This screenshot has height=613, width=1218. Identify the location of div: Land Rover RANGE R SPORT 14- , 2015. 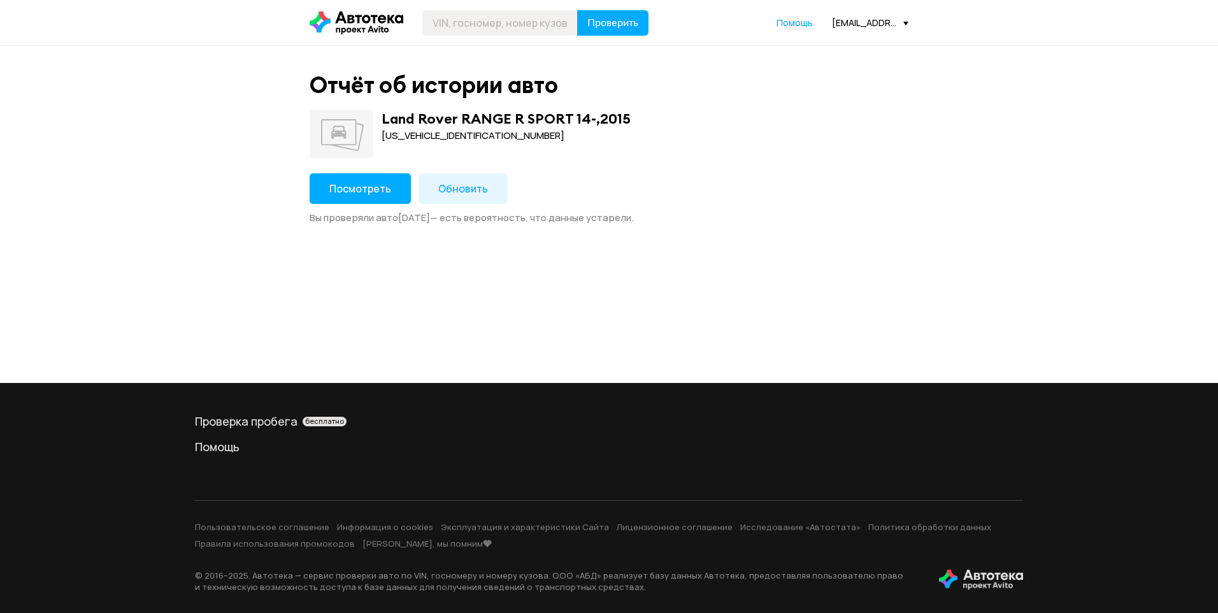
(506, 118).